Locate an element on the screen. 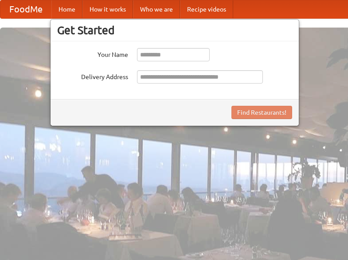  a: How it works is located at coordinates (108, 9).